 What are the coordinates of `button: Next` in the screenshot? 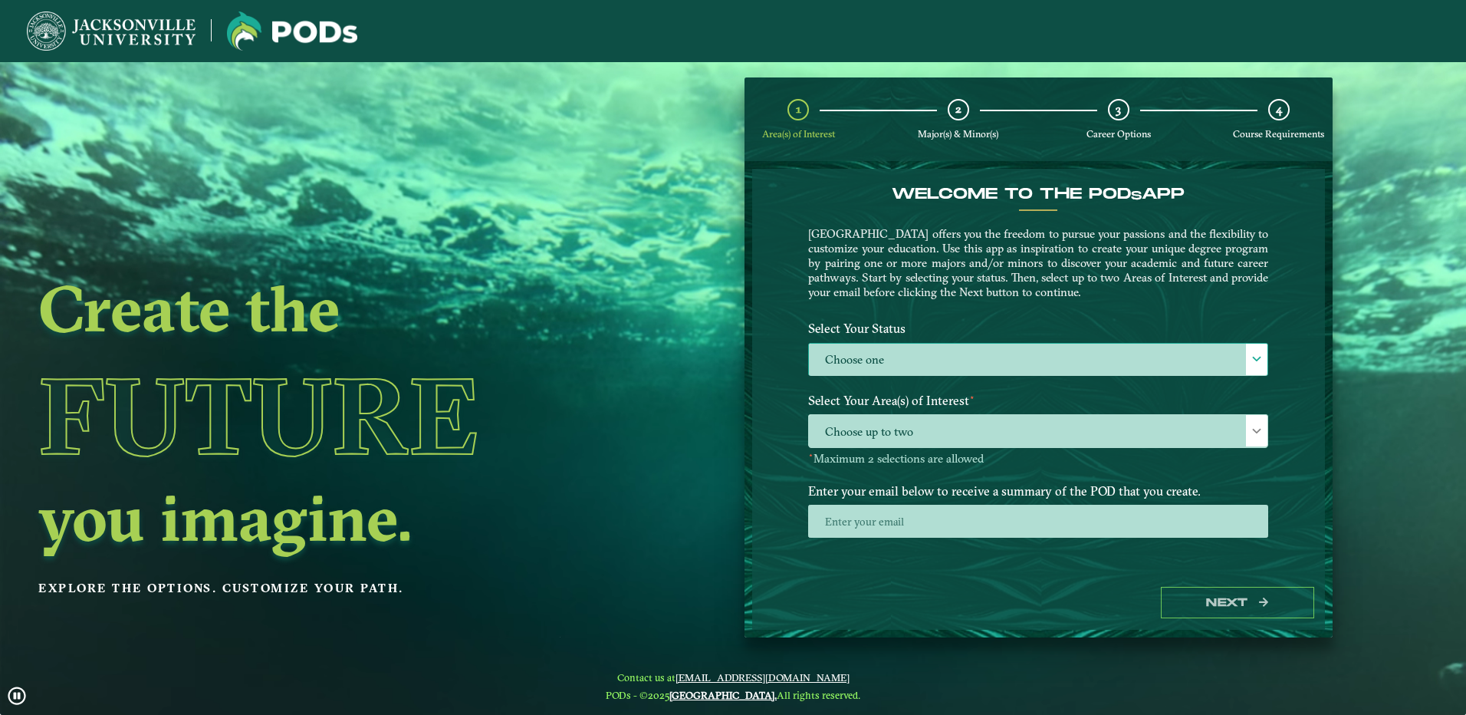 It's located at (1238, 602).